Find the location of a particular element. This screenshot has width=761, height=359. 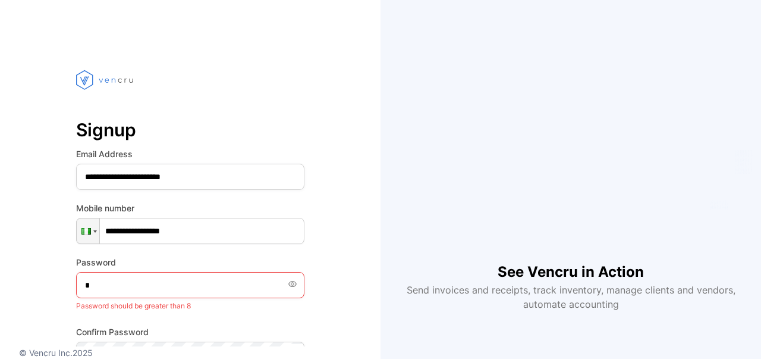

h1: See Vencru in Action is located at coordinates (571, 262).